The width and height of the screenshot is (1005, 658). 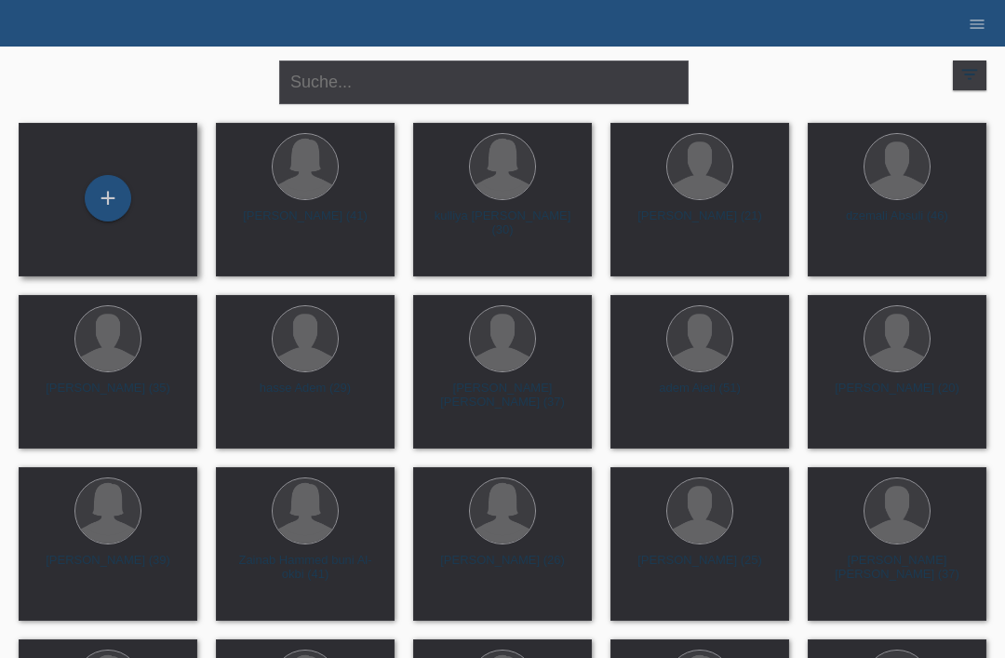 What do you see at coordinates (897, 223) in the screenshot?
I see `div: dzemali Absuli (46)` at bounding box center [897, 223].